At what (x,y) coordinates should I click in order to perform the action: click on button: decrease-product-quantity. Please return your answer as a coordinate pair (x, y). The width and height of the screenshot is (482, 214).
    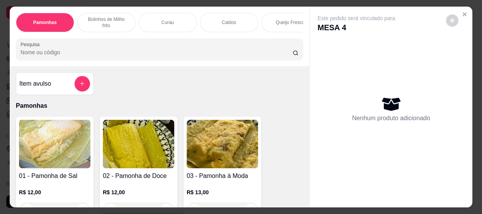
    Looking at the image, I should click on (452, 21).